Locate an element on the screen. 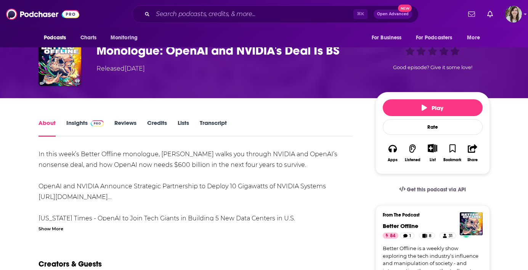 The image size is (528, 270). h1: Monologue: OpenAI and NVIDIA's Deal Is BS is located at coordinates (230, 50).